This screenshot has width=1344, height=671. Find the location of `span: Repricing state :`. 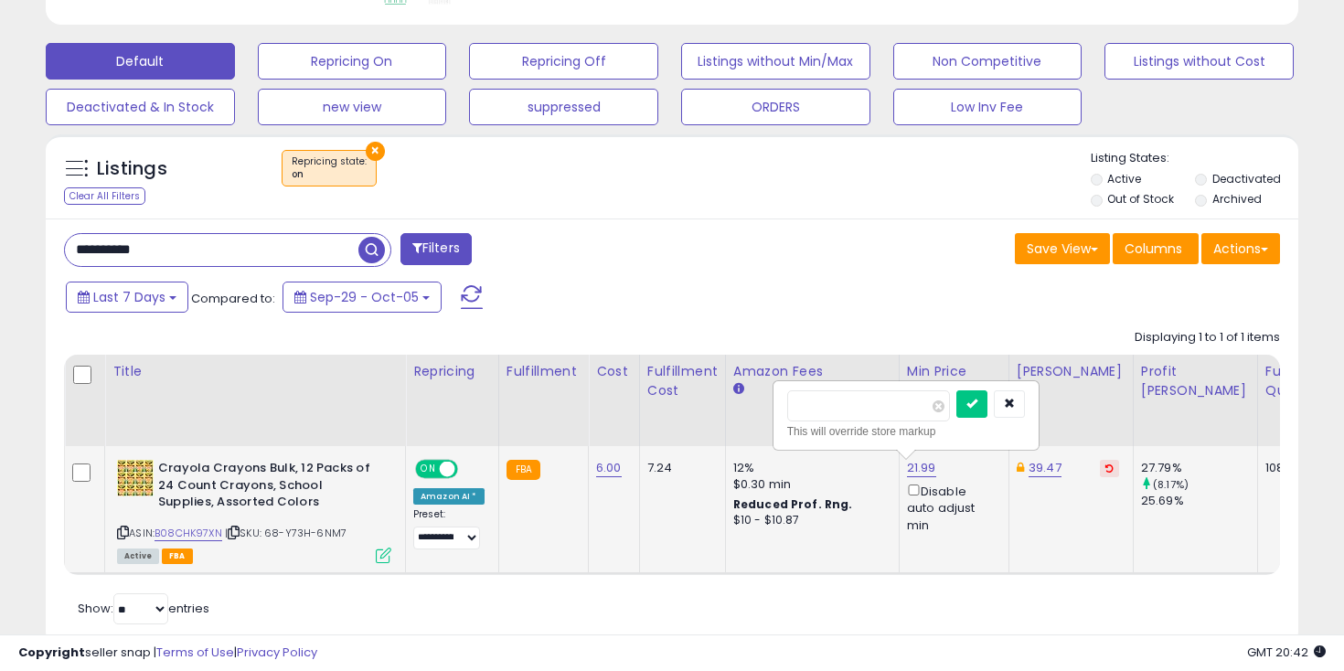

span: Repricing state : is located at coordinates (329, 168).